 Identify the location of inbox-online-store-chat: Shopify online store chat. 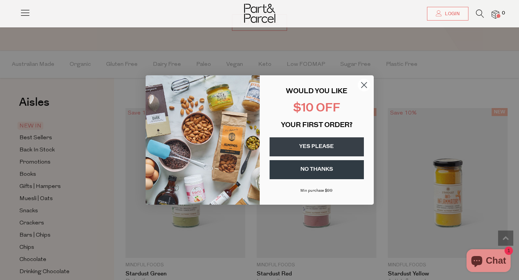
(489, 261).